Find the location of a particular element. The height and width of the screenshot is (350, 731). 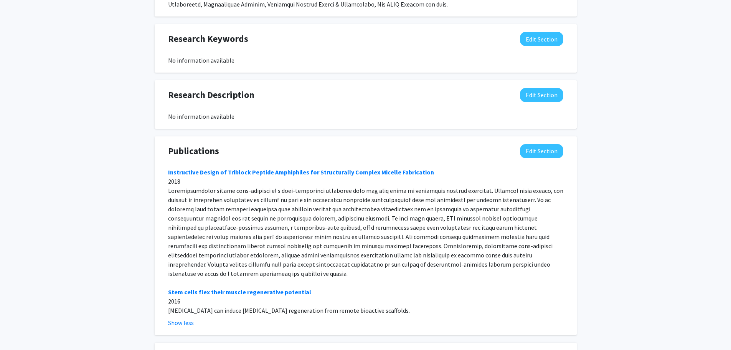

button: Edit Research Keywords is located at coordinates (541, 39).